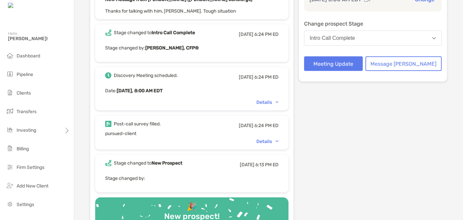 The width and height of the screenshot is (463, 220). What do you see at coordinates (10, 204) in the screenshot?
I see `img: settings icon` at bounding box center [10, 204].